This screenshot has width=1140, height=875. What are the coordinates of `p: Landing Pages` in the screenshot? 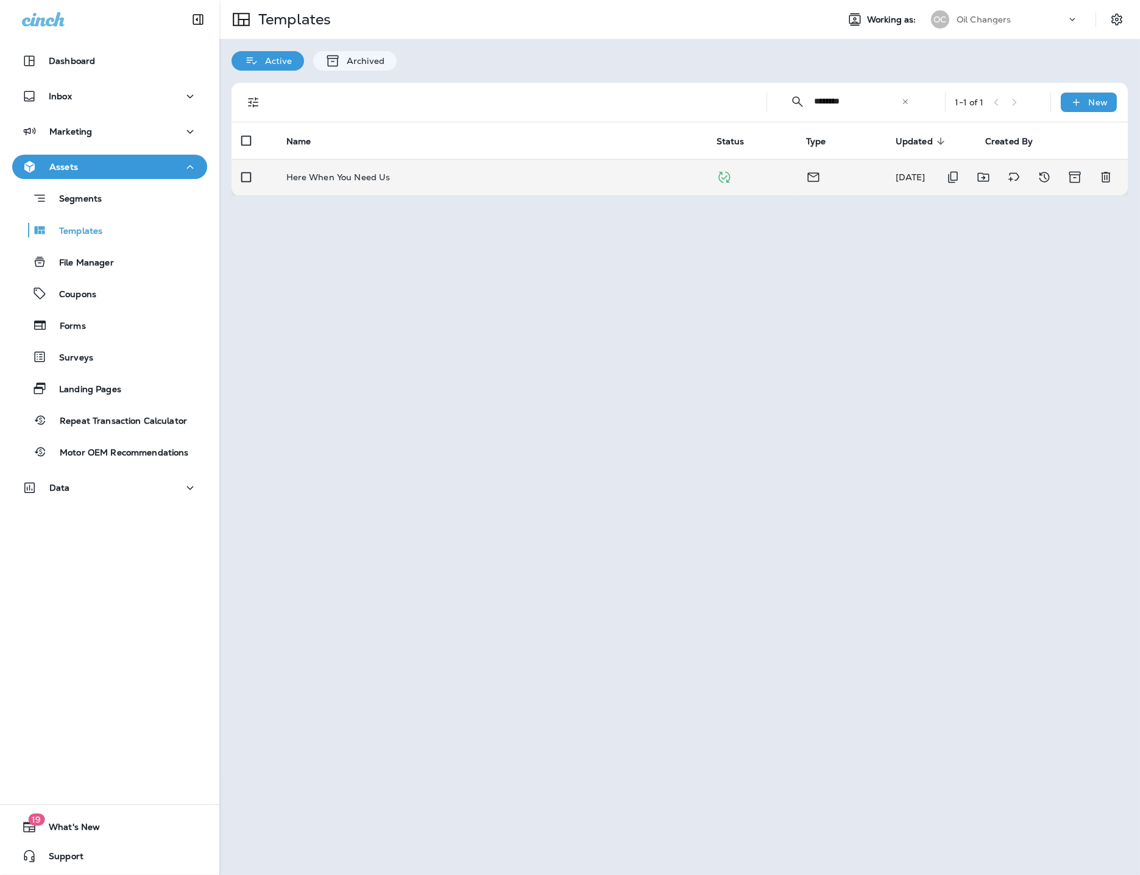 It's located at (84, 390).